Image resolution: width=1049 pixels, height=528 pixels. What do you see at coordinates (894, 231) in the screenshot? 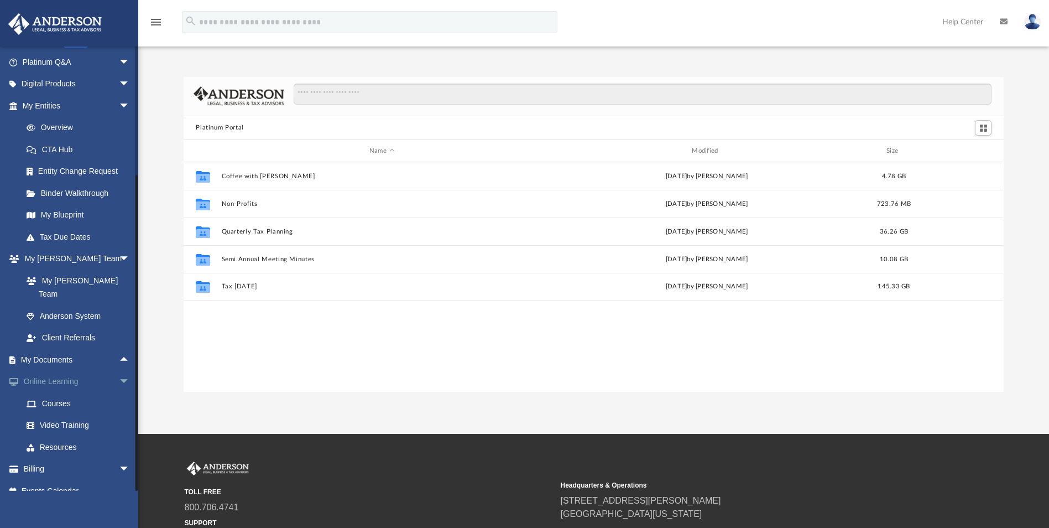
I see `span: 36.26 GB` at bounding box center [894, 231].